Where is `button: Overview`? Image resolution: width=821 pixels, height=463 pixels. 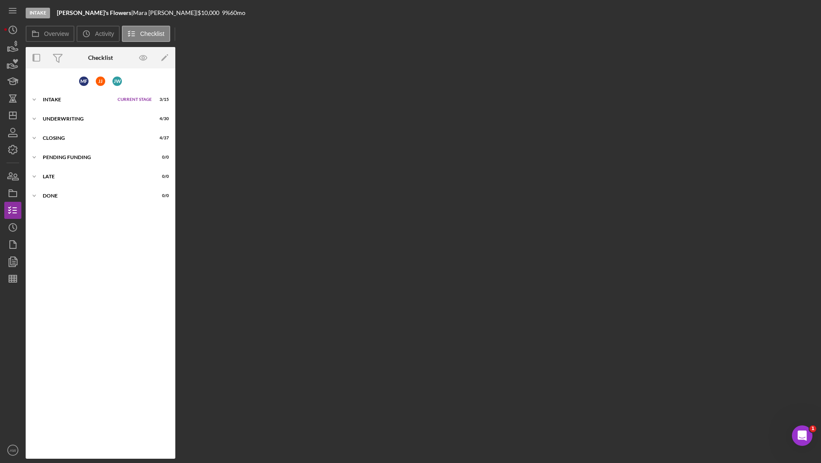
button: Overview is located at coordinates (50, 34).